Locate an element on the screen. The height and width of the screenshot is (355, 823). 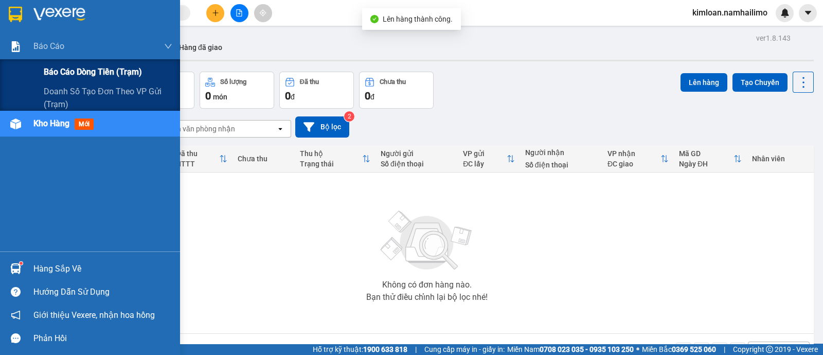
span: question-circle is located at coordinates (15, 291).